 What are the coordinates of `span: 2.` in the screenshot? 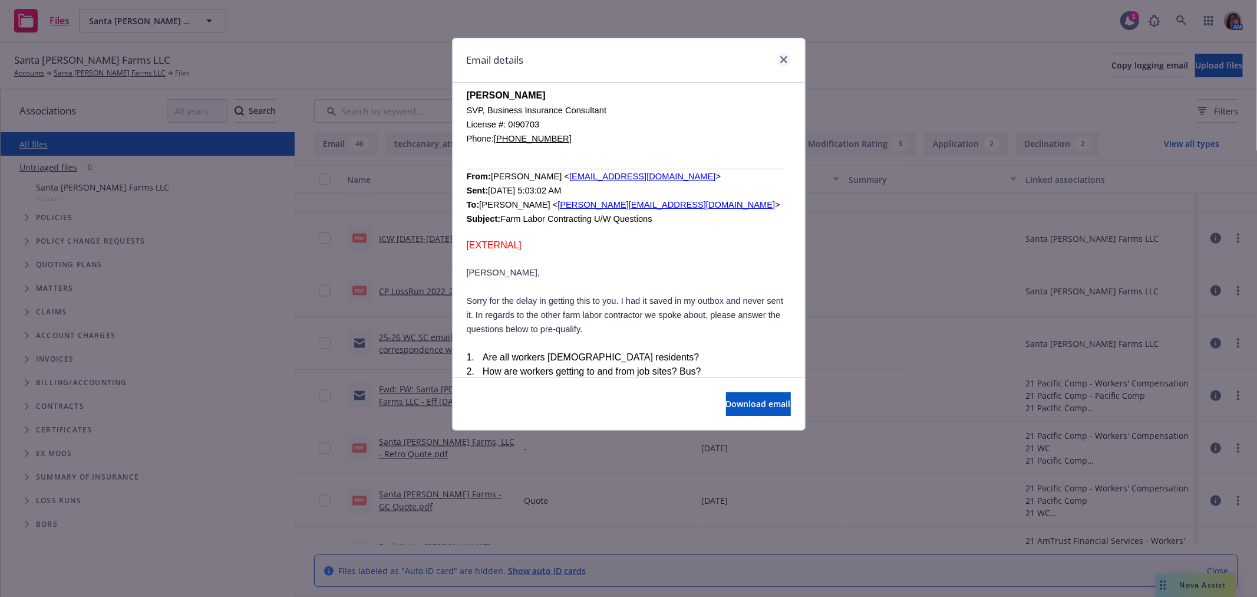 It's located at (470, 371).